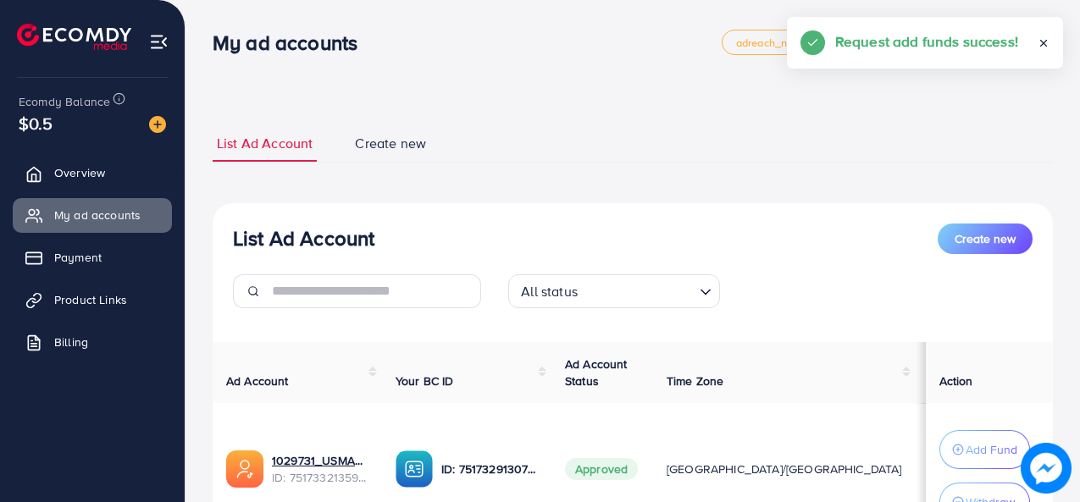 Image resolution: width=1080 pixels, height=502 pixels. What do you see at coordinates (158, 42) in the screenshot?
I see `img: menu` at bounding box center [158, 42].